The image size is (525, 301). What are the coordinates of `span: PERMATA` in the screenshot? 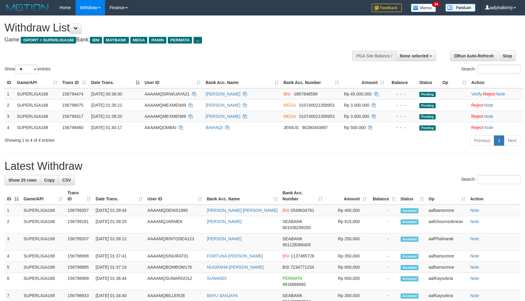 It's located at (292, 278).